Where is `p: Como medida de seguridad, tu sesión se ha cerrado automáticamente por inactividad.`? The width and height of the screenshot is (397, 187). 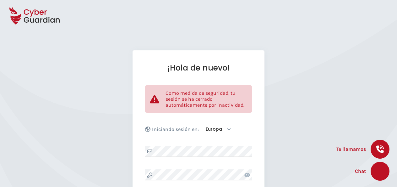 p: Como medida de seguridad, tu sesión se ha cerrado automáticamente por inactividad. is located at coordinates (206, 99).